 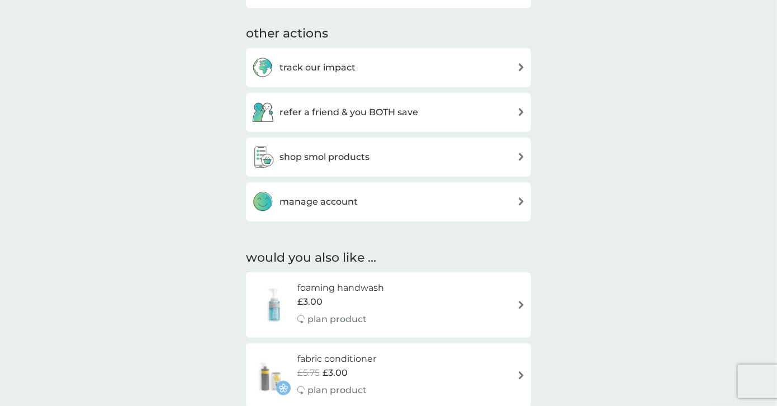 What do you see at coordinates (336, 359) in the screenshot?
I see `h6: fabric conditioner` at bounding box center [336, 359].